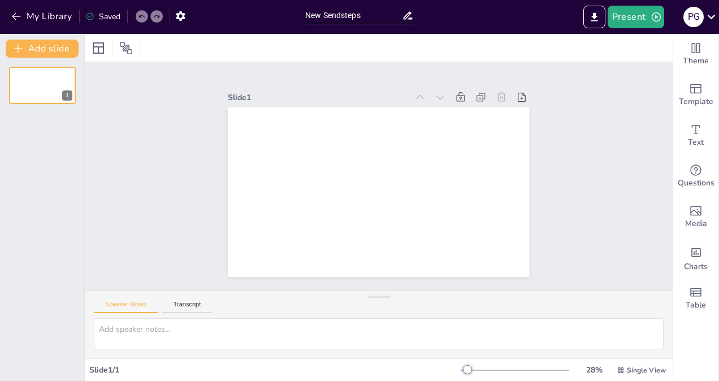  I want to click on div: Get real-time input from your audience, so click(696, 176).